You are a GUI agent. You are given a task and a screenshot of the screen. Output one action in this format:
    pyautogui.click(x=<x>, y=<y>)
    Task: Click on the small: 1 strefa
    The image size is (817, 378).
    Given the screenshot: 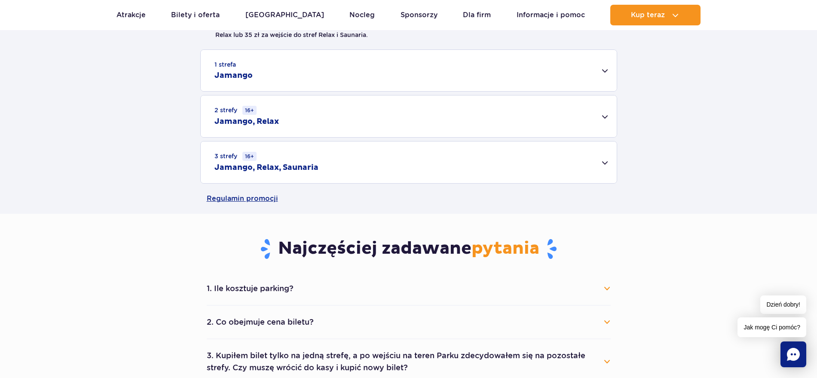 What is the action you would take?
    pyautogui.click(x=225, y=64)
    